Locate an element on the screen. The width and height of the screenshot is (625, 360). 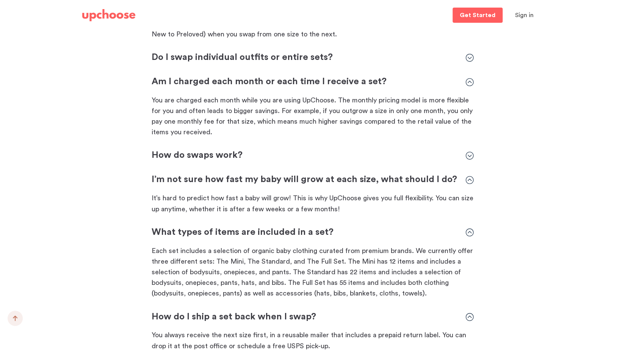
p: What types of items are included in a set? is located at coordinates (305, 232).